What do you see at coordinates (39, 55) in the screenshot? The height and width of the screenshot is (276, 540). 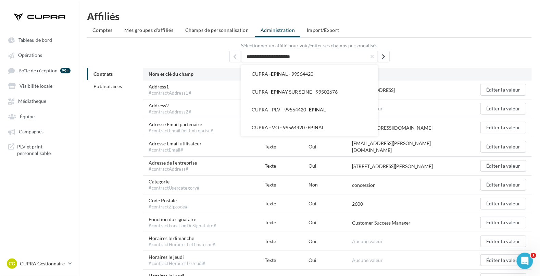 I see `a: Opérations` at bounding box center [39, 55].